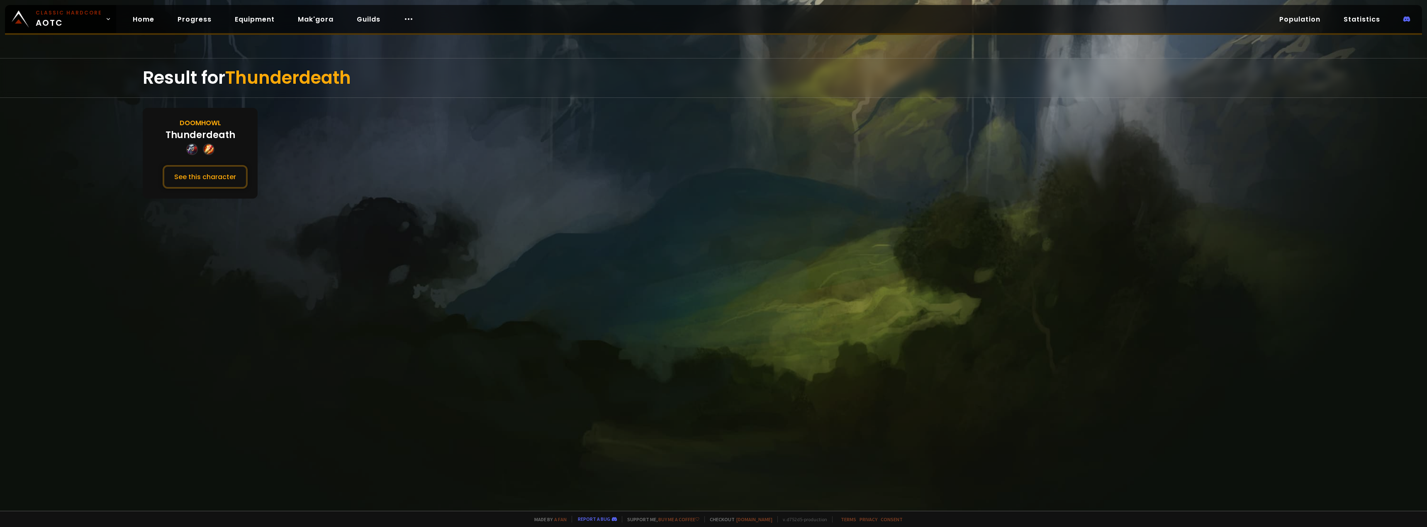 Image resolution: width=1427 pixels, height=527 pixels. Describe the element at coordinates (200, 123) in the screenshot. I see `div: Doomhowl` at that location.